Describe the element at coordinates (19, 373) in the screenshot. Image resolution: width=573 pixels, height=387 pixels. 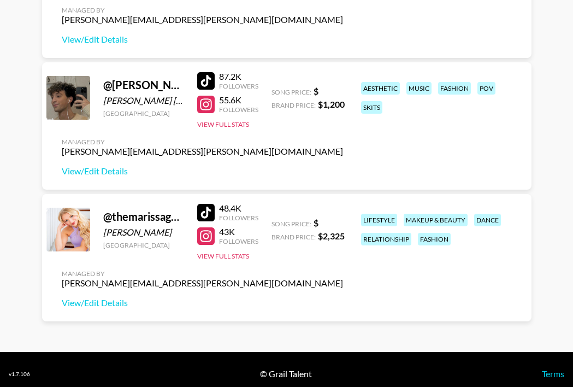
I see `div: v 1.7.106` at that location.